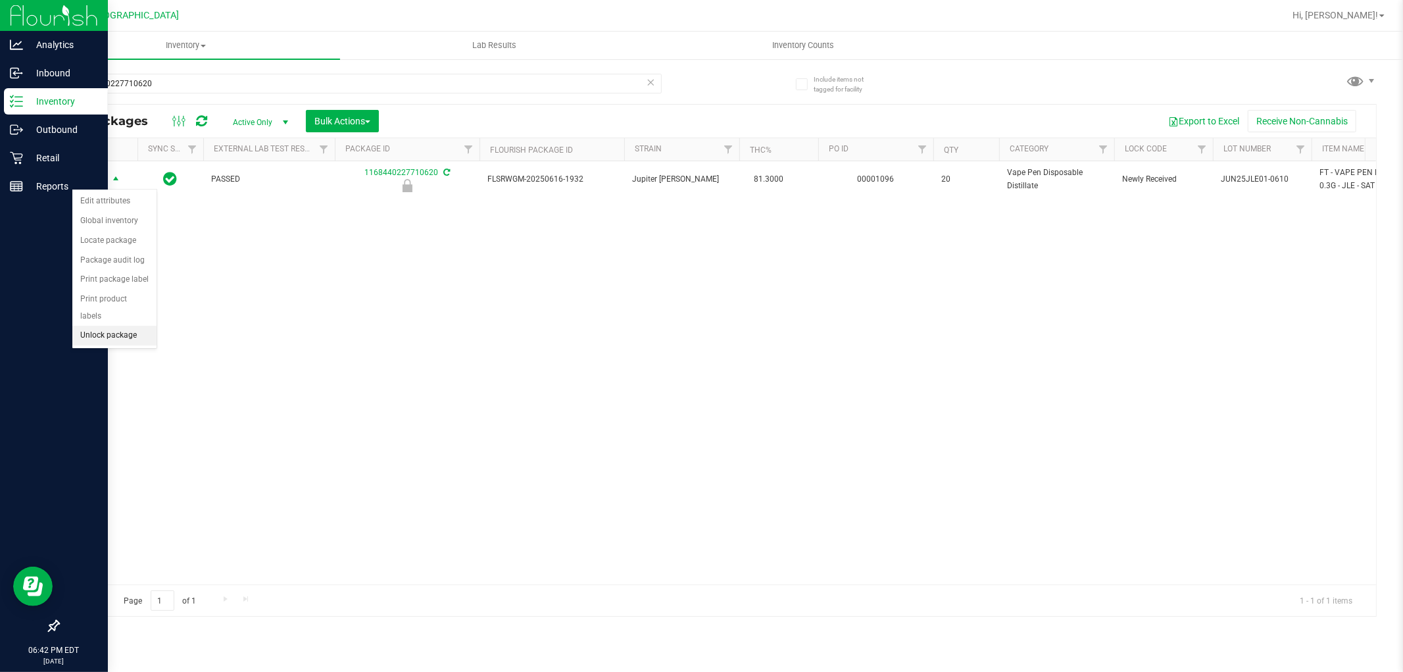 Image resolution: width=1403 pixels, height=672 pixels. What do you see at coordinates (876, 179) in the screenshot?
I see `a: 00001096` at bounding box center [876, 179].